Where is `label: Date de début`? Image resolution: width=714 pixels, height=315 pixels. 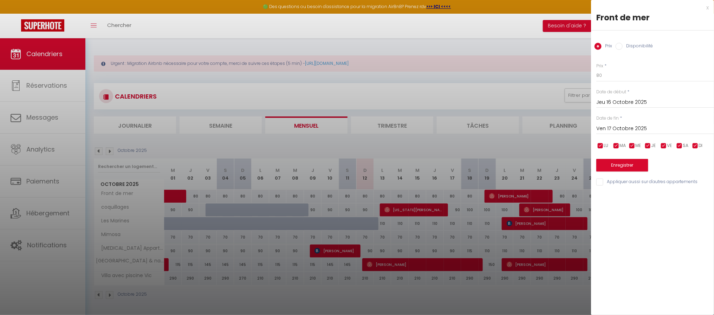
label: Date de début is located at coordinates (611, 92).